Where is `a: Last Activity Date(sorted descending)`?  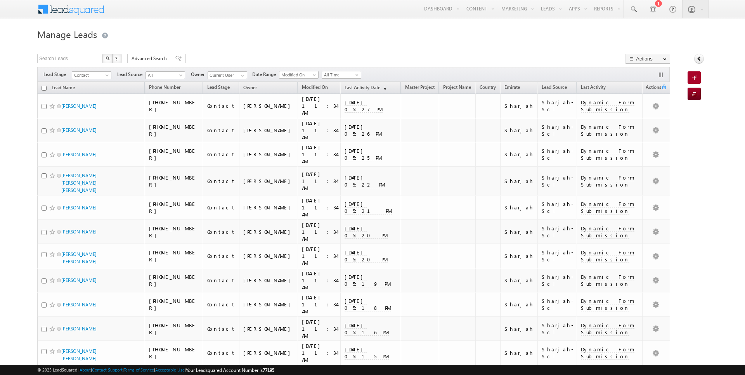
a: Last Activity Date(sorted descending) is located at coordinates (365, 88).